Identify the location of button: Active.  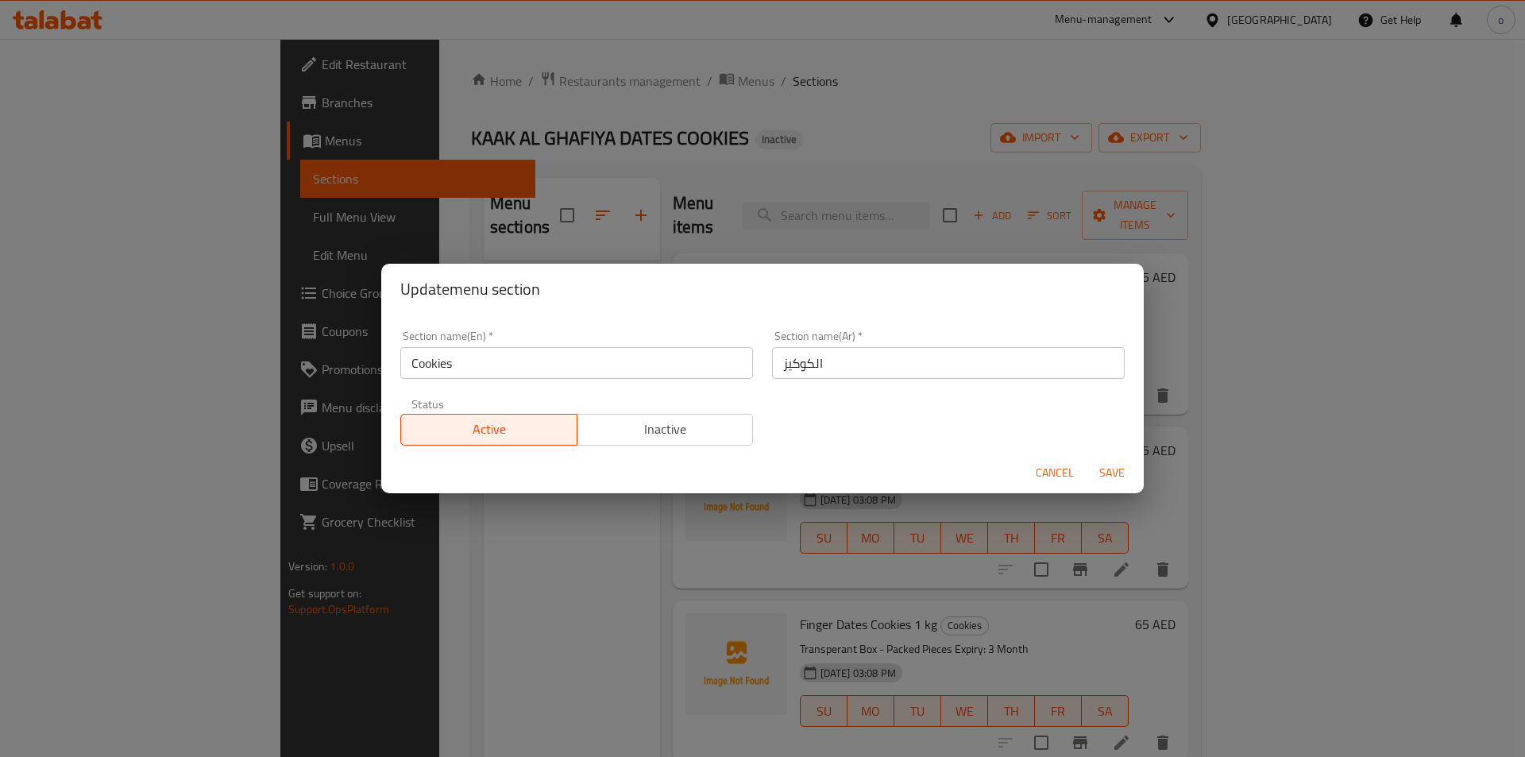
(489, 430).